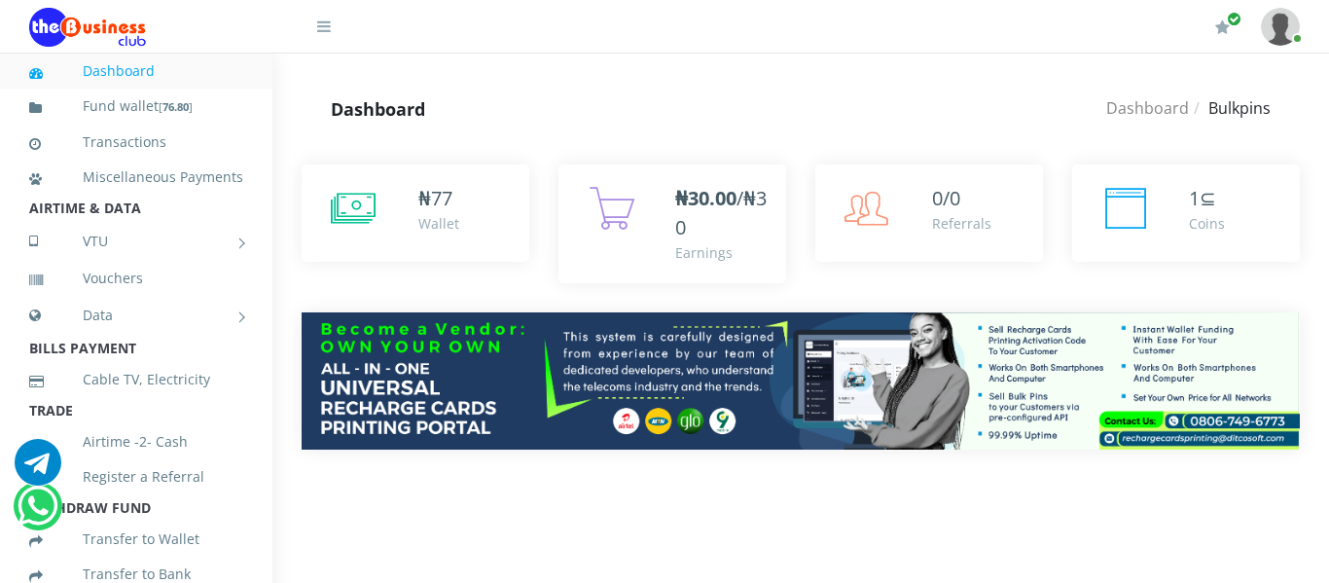 This screenshot has height=583, width=1329. I want to click on span: /₦30, so click(721, 212).